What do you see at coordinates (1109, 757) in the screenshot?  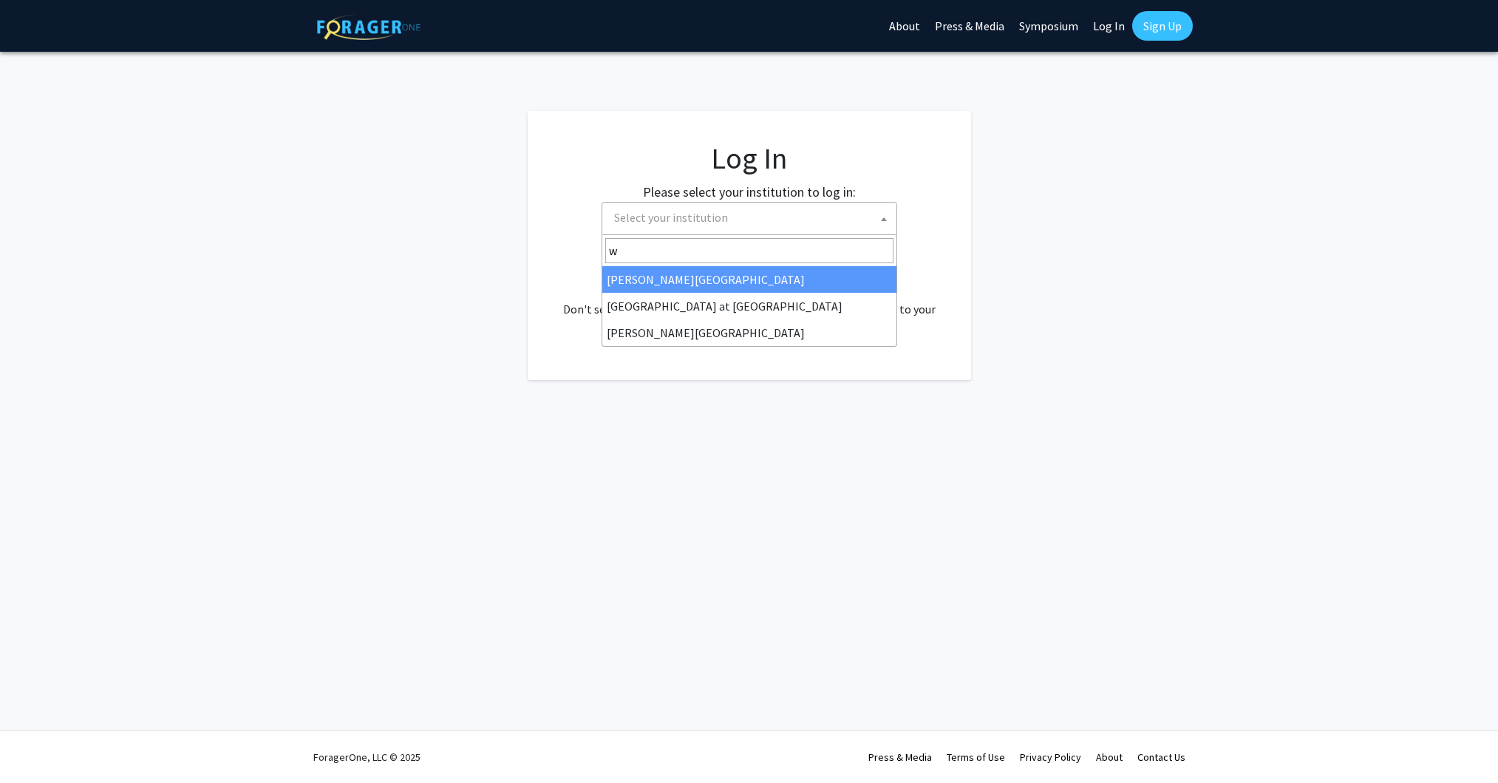 I see `a: About` at bounding box center [1109, 757].